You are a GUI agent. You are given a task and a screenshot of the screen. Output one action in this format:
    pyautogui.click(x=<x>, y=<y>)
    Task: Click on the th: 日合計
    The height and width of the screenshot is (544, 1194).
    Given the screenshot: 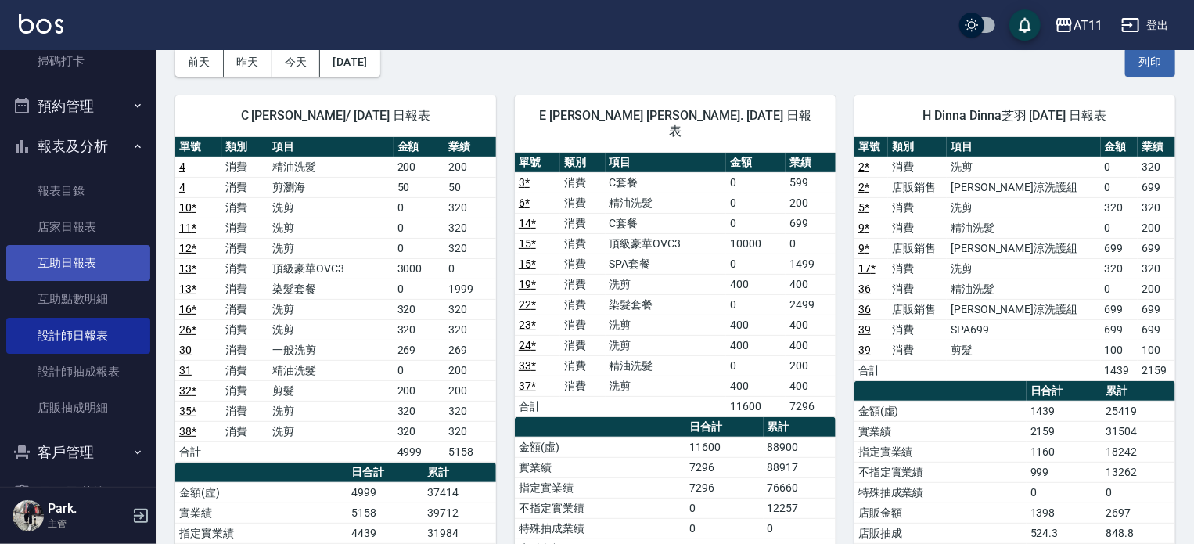 What is the action you would take?
    pyautogui.click(x=725, y=427)
    